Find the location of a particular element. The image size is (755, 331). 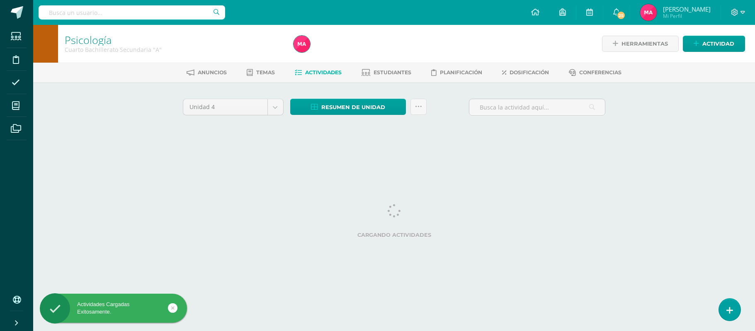

a: Resumen de unidad is located at coordinates (348, 107).